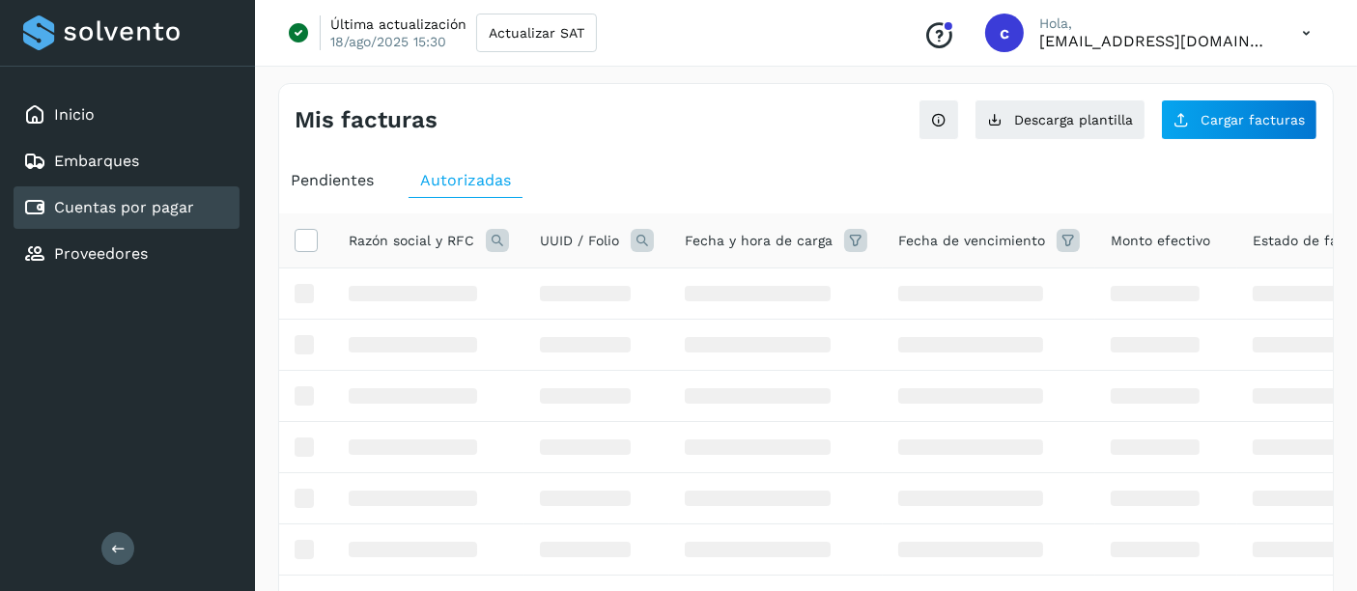 Image resolution: width=1357 pixels, height=591 pixels. What do you see at coordinates (366, 120) in the screenshot?
I see `h4: Mis facturas` at bounding box center [366, 120].